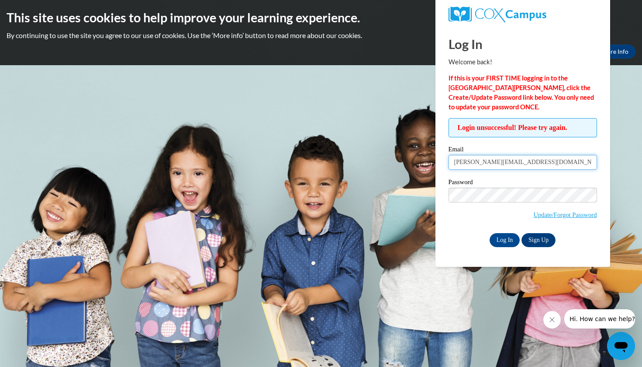 The width and height of the screenshot is (642, 367). I want to click on h1: Log In, so click(523, 44).